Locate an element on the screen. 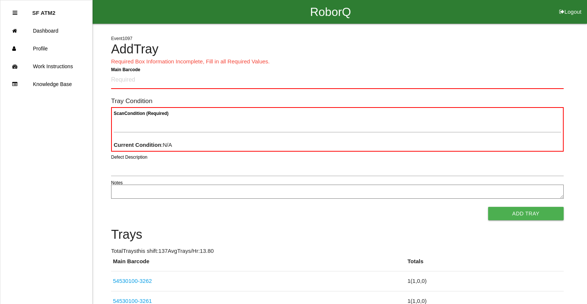  span: : N/A is located at coordinates (143, 144).